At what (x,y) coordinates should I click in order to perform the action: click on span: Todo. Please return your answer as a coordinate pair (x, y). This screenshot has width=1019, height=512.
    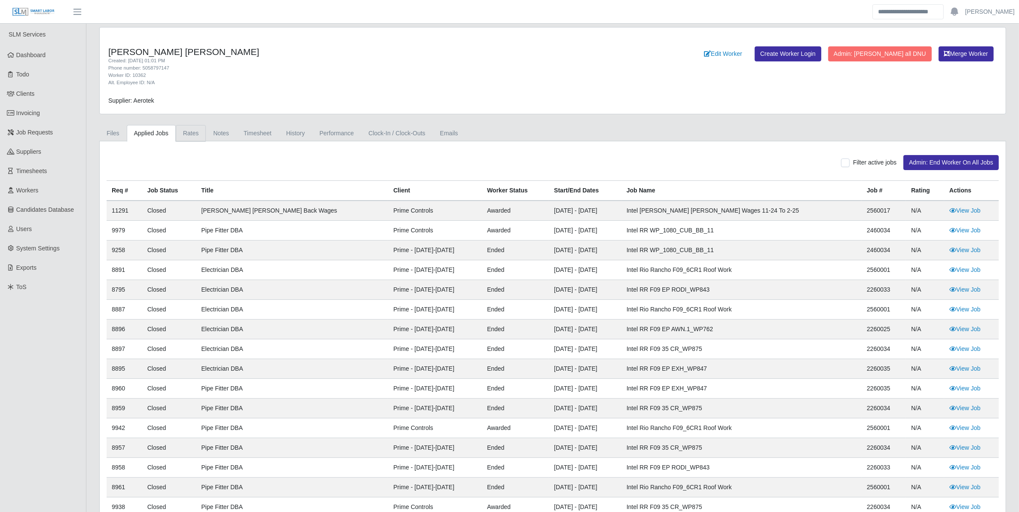
    Looking at the image, I should click on (23, 74).